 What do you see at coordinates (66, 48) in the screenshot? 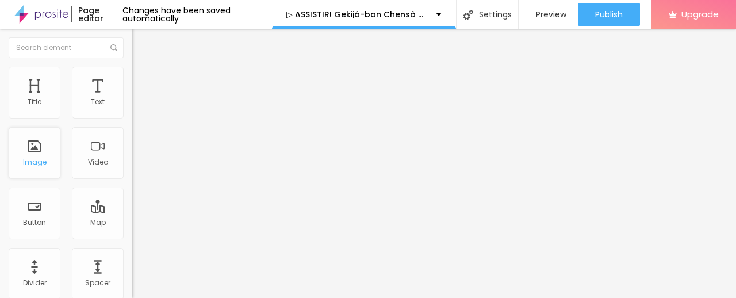
I see `input: Search element` at bounding box center [66, 48].